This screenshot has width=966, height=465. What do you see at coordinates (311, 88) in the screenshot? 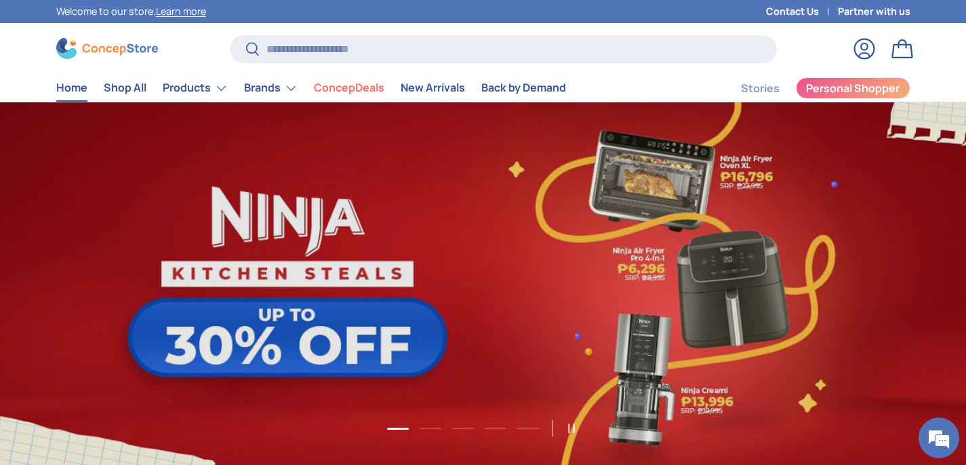
I see `nav: Primary` at bounding box center [311, 88].